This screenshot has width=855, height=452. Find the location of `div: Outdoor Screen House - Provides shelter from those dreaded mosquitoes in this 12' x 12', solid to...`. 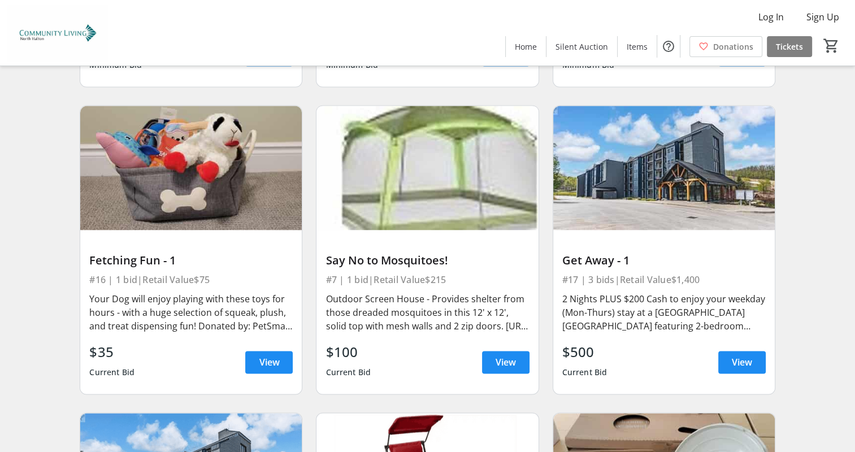

div: Outdoor Screen House - Provides shelter from those dreaded mosquitoes in this 12' x 12', solid to... is located at coordinates (427, 312).